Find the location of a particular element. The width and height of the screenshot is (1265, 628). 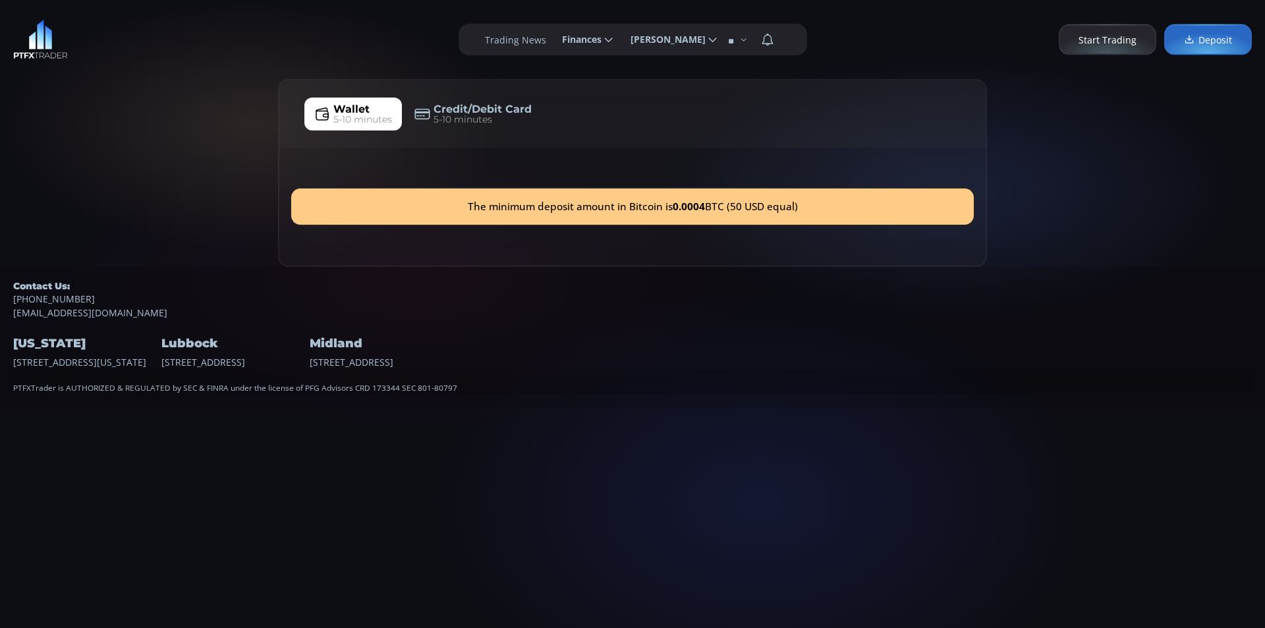

span: Finances is located at coordinates (577, 40).